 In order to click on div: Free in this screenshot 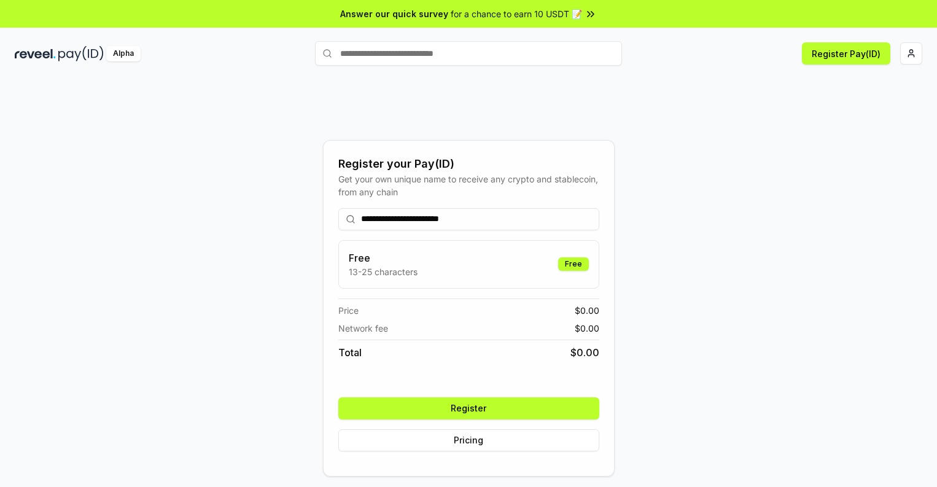, I will do `click(573, 264)`.